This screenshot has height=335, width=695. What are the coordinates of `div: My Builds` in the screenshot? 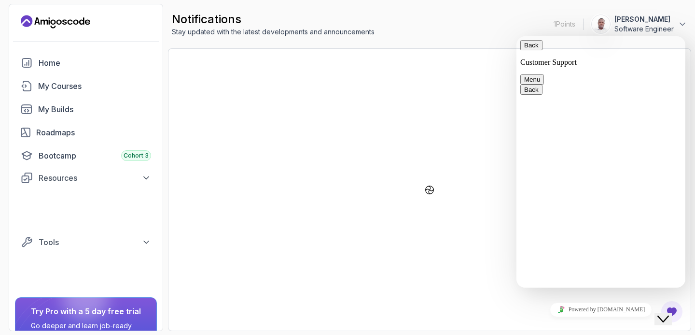 It's located at (95, 109).